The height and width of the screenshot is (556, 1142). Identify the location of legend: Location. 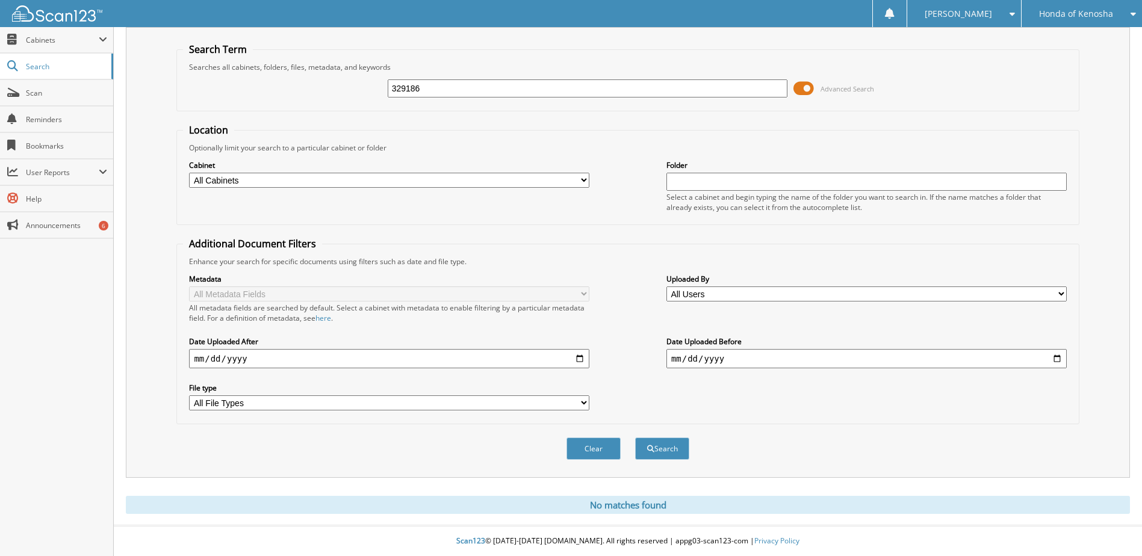
(208, 130).